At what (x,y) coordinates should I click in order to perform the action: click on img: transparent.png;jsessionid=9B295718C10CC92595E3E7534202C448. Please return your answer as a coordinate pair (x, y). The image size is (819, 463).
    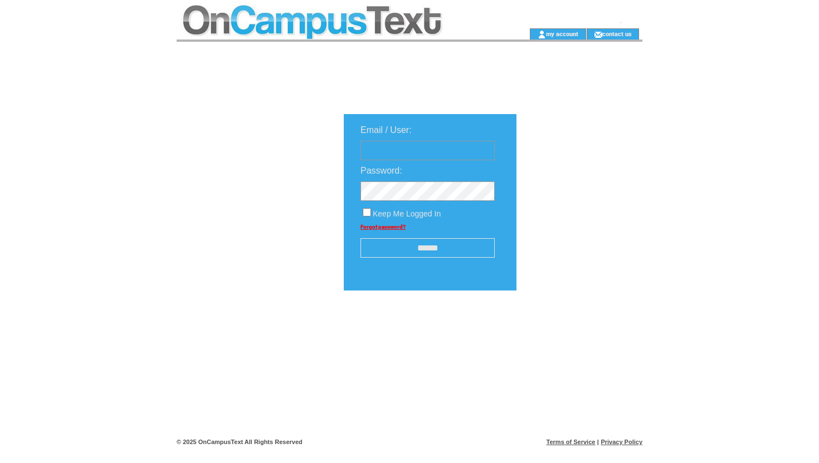
    Looking at the image, I should click on (576, 325).